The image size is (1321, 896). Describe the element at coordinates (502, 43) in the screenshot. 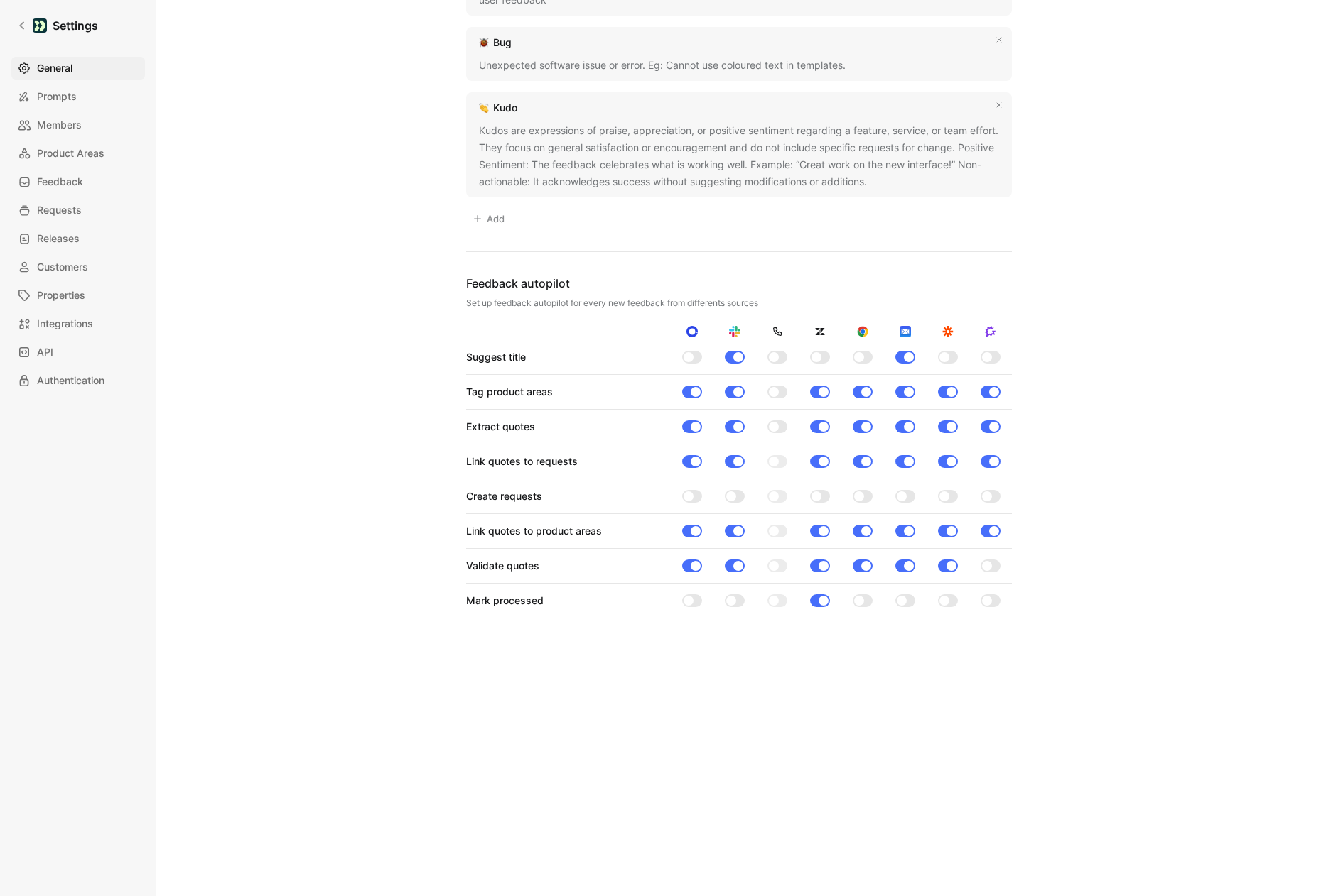

I see `div: Bug` at that location.